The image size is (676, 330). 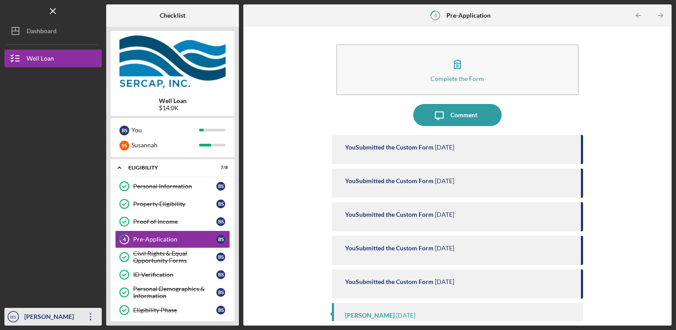 I want to click on time: 2025-07-30 19:13, so click(x=445, y=248).